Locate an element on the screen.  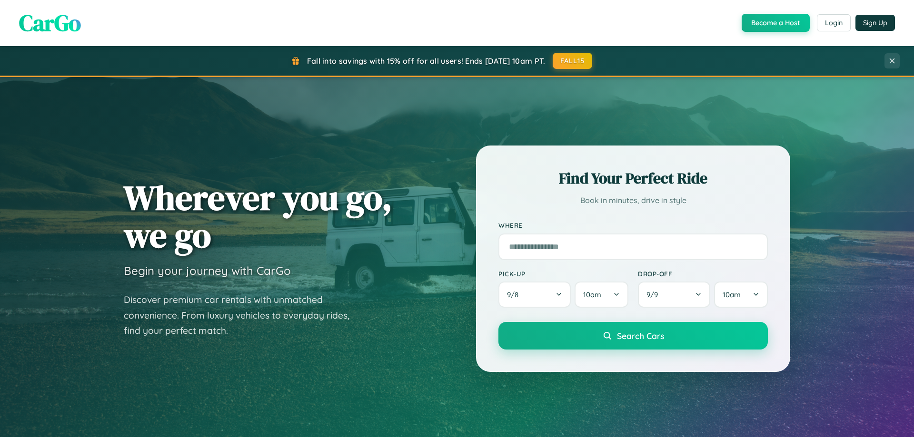
button: Sign Up is located at coordinates (875, 23).